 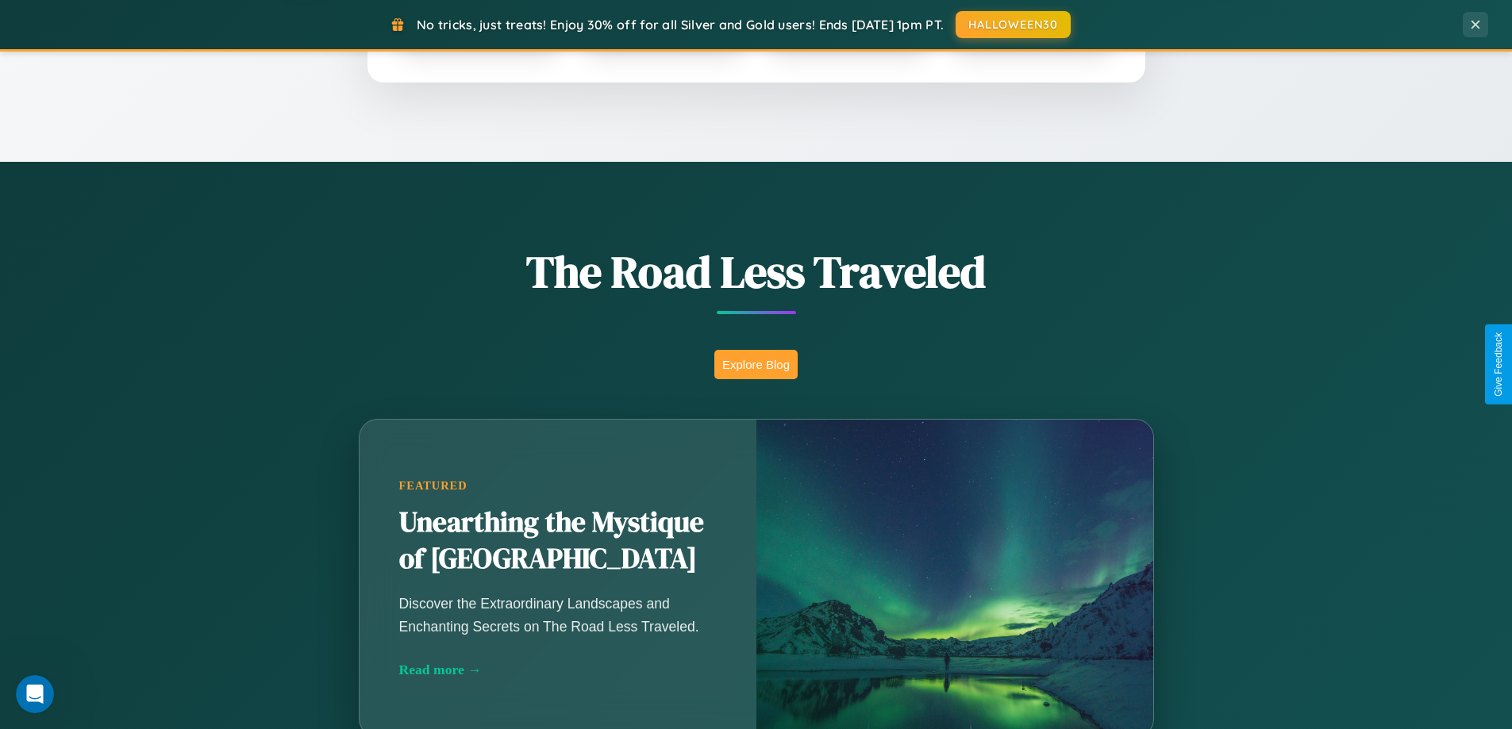 What do you see at coordinates (755, 364) in the screenshot?
I see `button: Explore Blog` at bounding box center [755, 364].